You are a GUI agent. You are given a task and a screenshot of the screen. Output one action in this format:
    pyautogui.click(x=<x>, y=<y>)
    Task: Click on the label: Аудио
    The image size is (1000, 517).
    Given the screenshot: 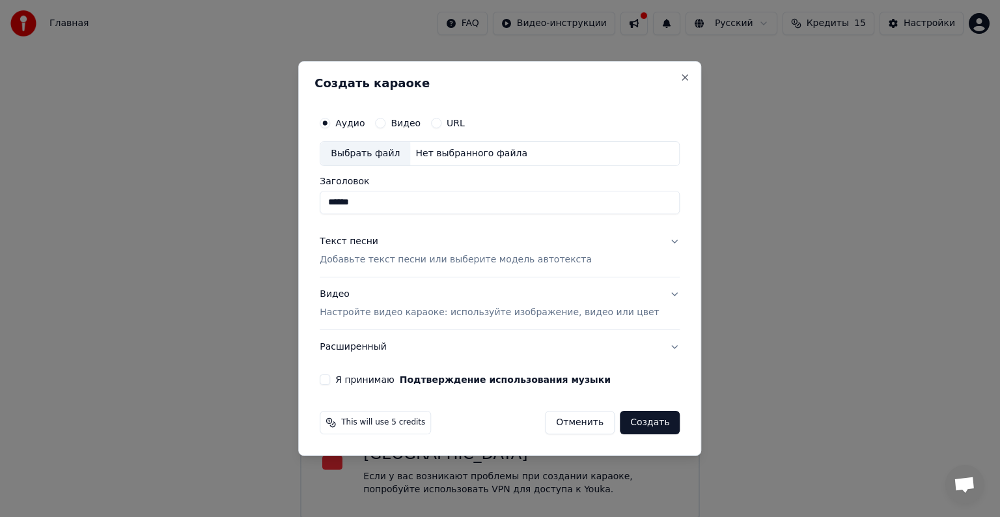 What is the action you would take?
    pyautogui.click(x=349, y=123)
    